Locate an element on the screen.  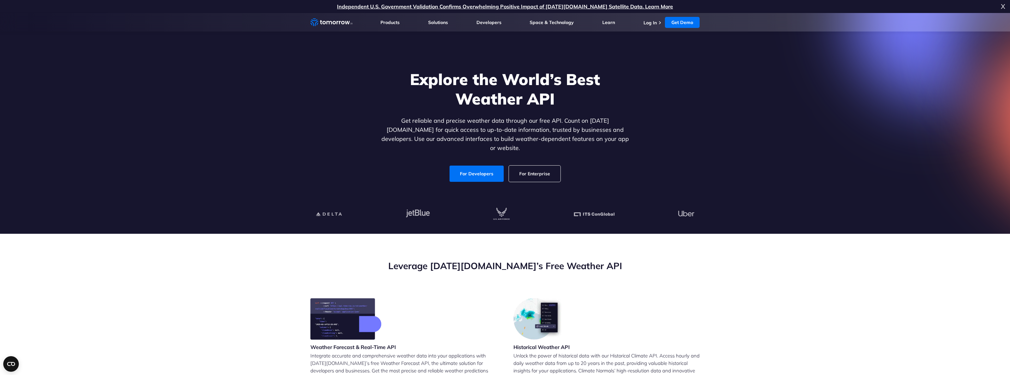
a: Home link is located at coordinates (331, 22).